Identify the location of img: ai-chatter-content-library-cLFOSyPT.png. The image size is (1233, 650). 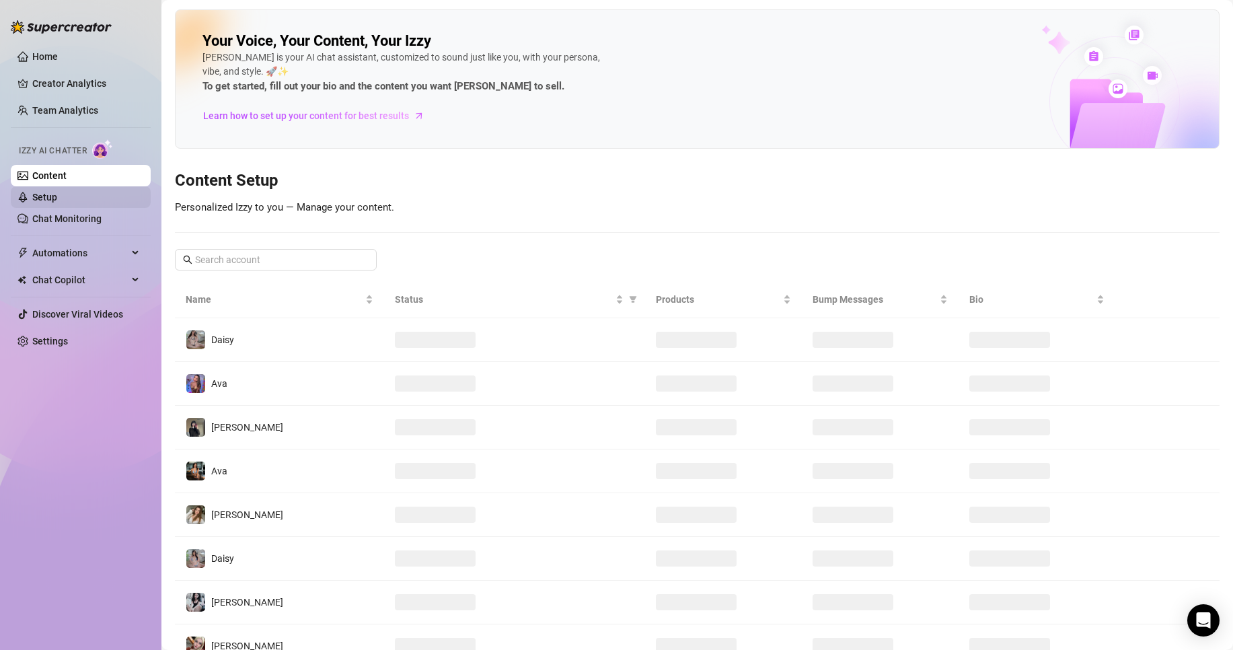
(1115, 79).